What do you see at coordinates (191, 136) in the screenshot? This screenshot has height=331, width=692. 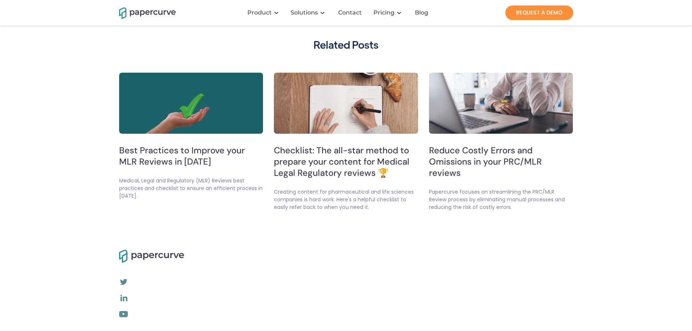 I see `a: Best Practices to Improve your MLR Reviews in 2022Best Practices to Improve your MLR Reviews in [...` at bounding box center [191, 136].